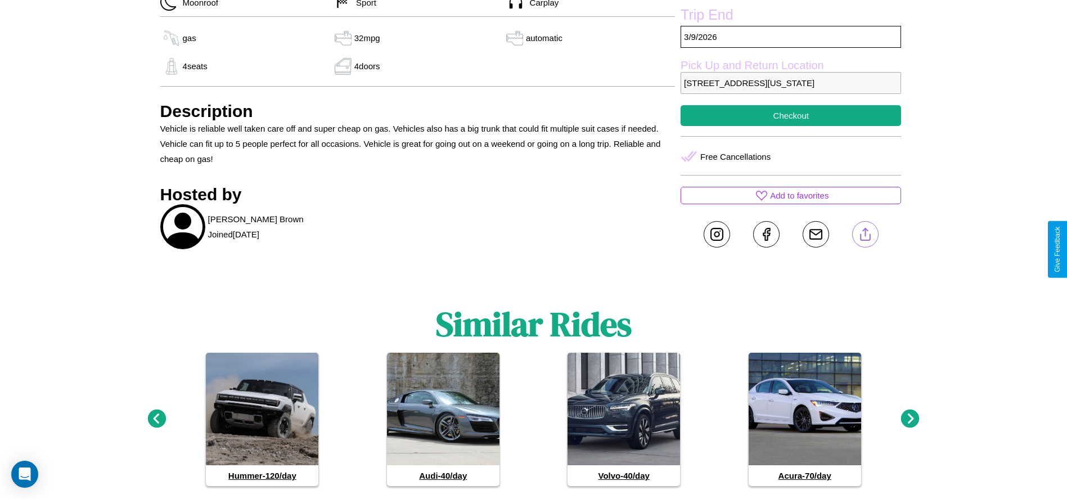 The height and width of the screenshot is (499, 1067). What do you see at coordinates (1058, 249) in the screenshot?
I see `div: Give Feedback` at bounding box center [1058, 249].